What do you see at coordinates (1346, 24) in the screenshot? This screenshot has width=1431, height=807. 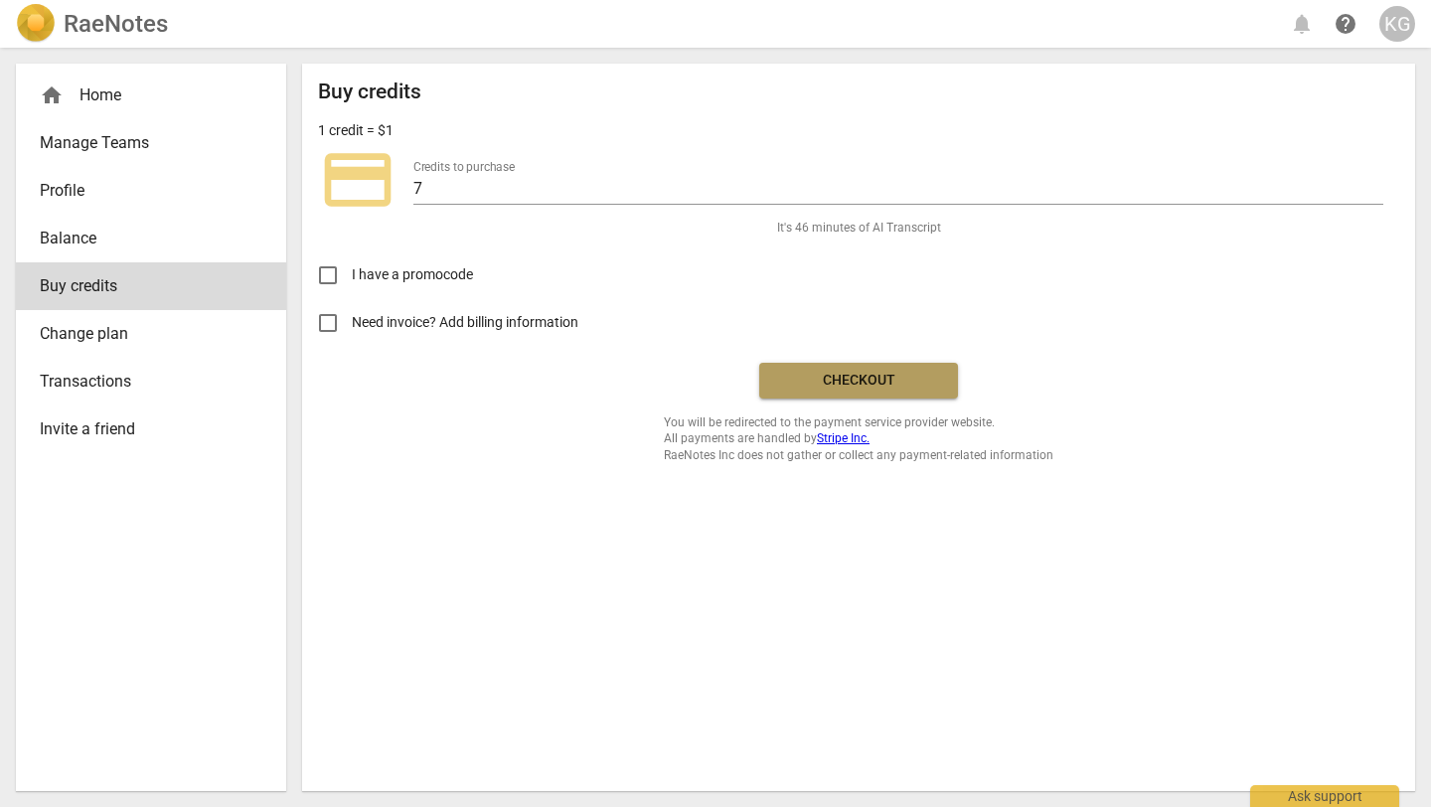 I see `a: Help` at bounding box center [1346, 24].